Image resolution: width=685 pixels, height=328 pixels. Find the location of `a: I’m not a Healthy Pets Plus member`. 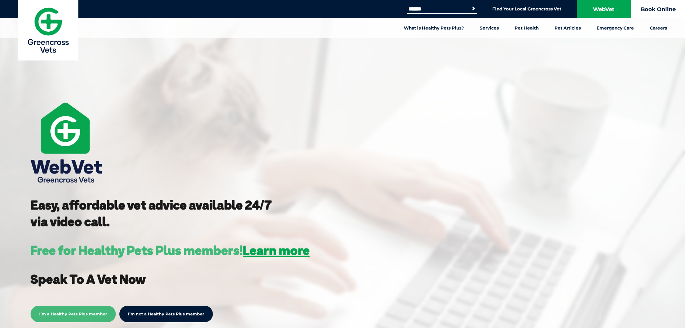

a: I’m not a Healthy Pets Plus member is located at coordinates (166, 314).